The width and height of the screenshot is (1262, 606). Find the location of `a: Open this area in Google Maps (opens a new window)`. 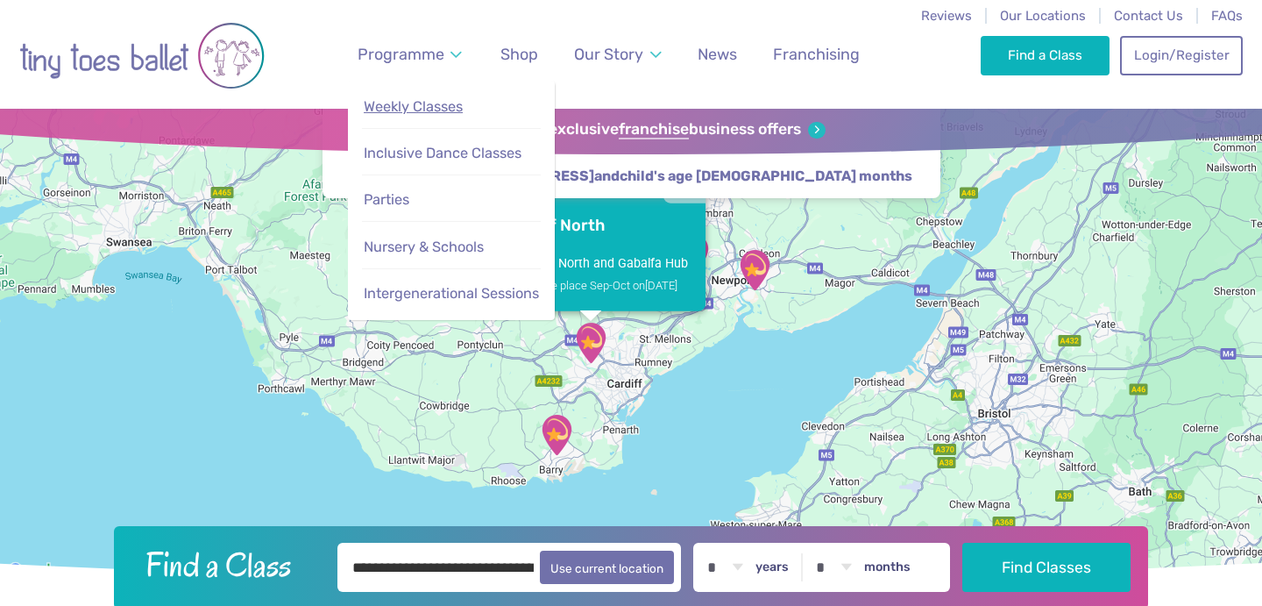

a: Open this area in Google Maps (opens a new window) is located at coordinates (33, 571).